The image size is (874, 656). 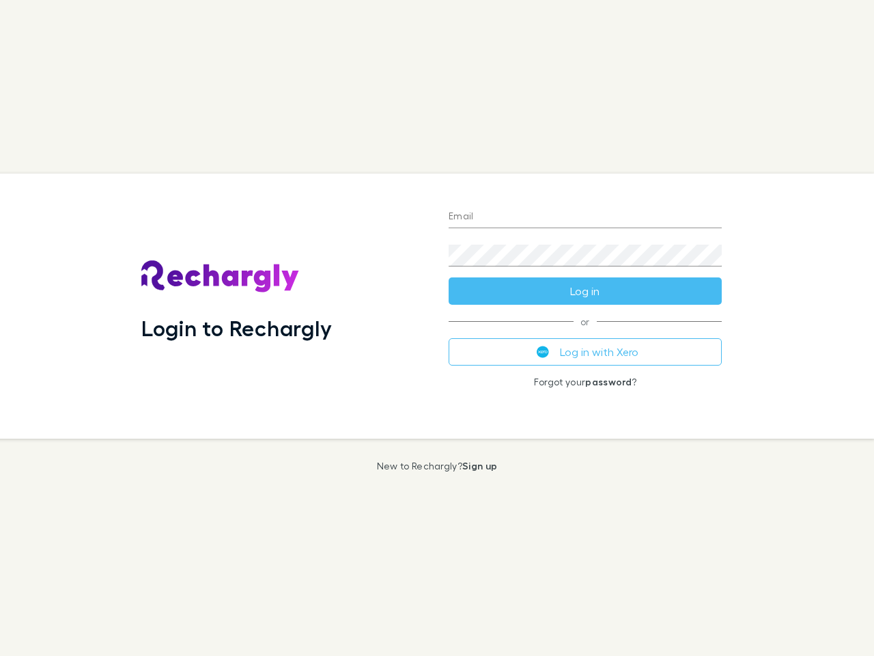 I want to click on img: Rechargly's Logo, so click(x=221, y=277).